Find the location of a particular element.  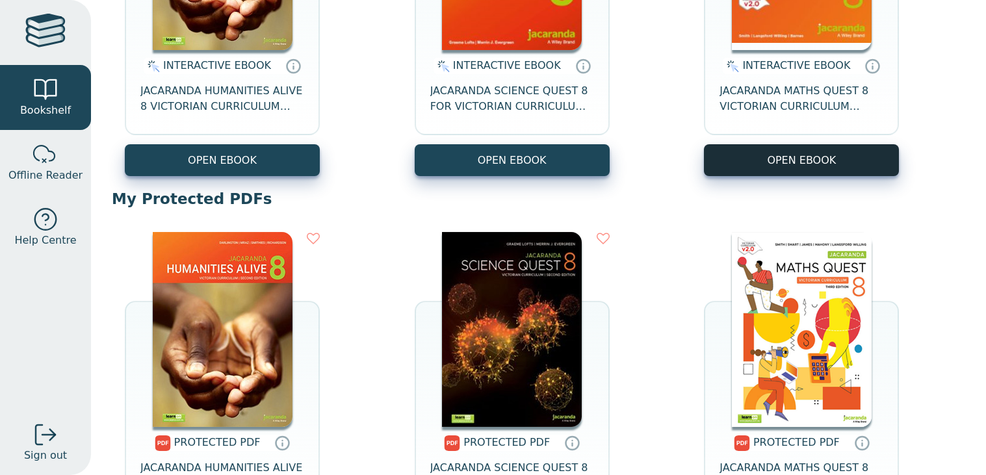

img: dbba891a-ba0d-41b4-af58-7d33e745be69.jpg is located at coordinates (511, 329).